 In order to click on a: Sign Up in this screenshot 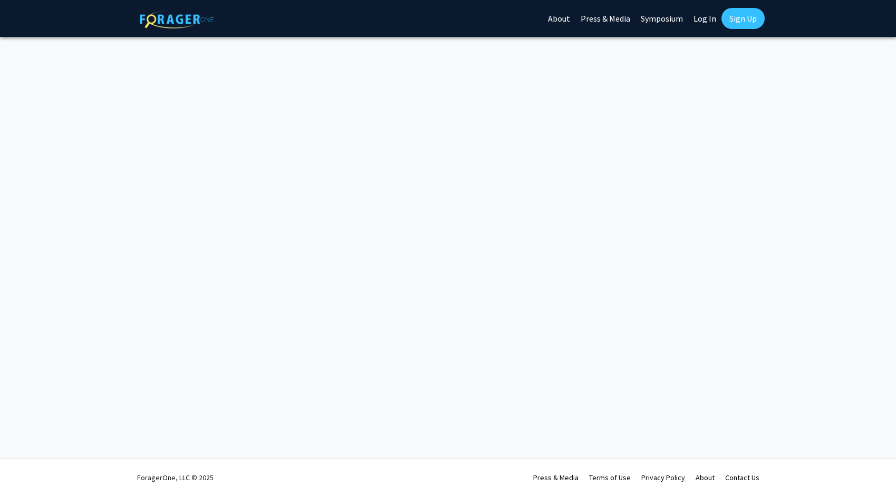, I will do `click(743, 18)`.